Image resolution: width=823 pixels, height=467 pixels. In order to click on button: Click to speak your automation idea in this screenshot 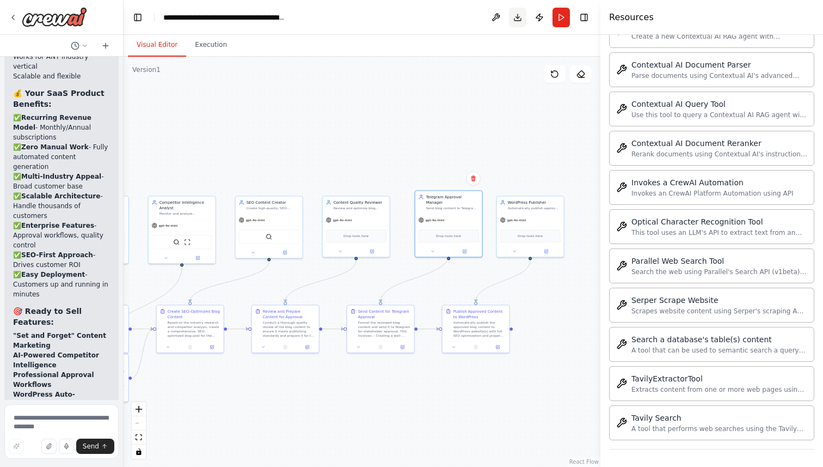, I will do `click(66, 446)`.